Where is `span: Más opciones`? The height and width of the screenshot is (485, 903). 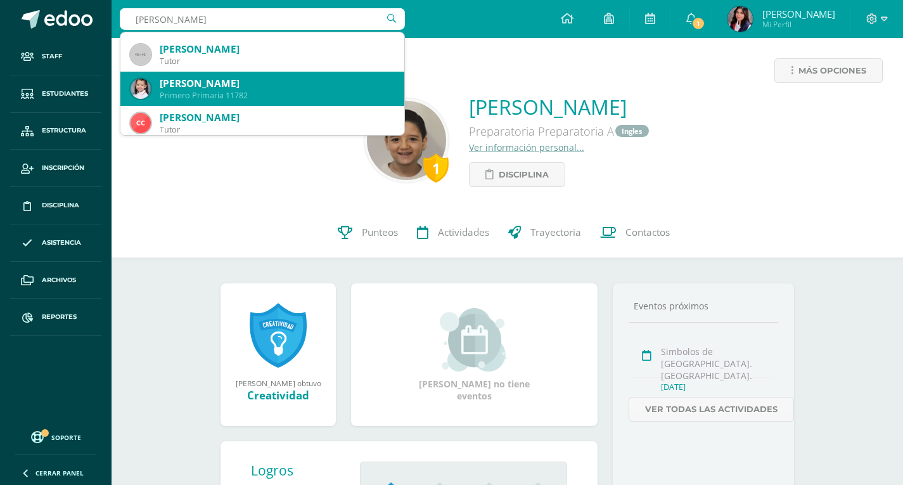 span: Más opciones is located at coordinates (832, 70).